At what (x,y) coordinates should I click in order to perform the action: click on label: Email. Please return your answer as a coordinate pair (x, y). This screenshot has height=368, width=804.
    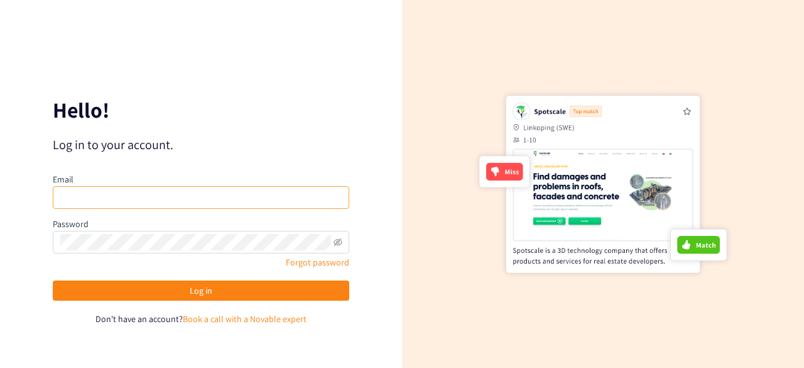
    Looking at the image, I should click on (63, 179).